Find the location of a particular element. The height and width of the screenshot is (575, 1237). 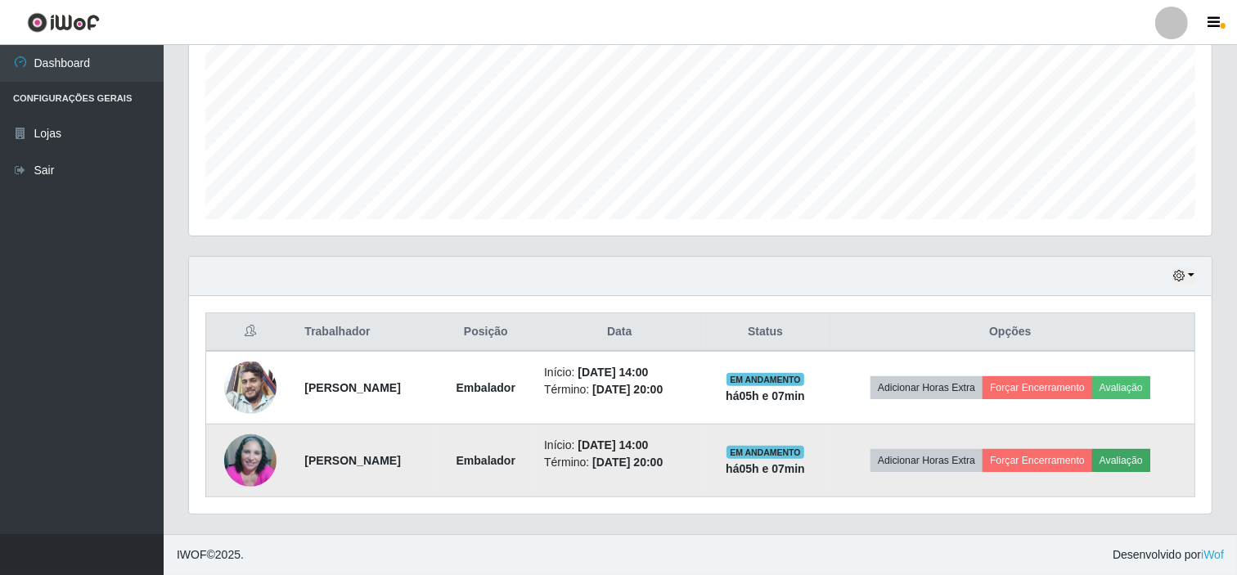

th: Opções is located at coordinates (1010, 332).